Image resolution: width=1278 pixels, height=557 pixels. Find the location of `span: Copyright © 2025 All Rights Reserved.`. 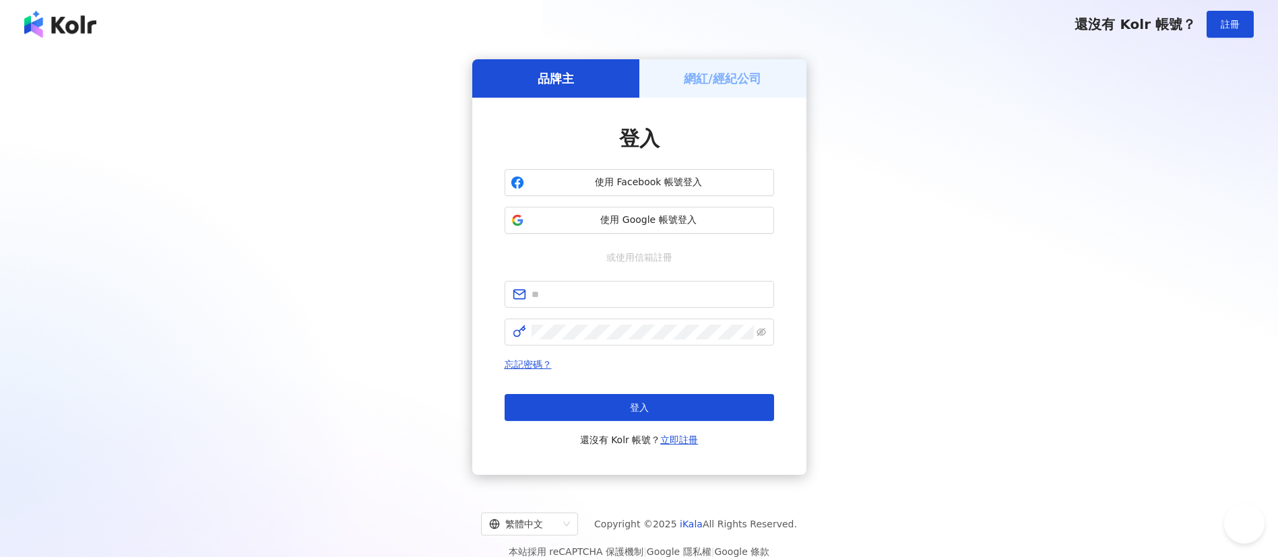

span: Copyright © 2025 All Rights Reserved. is located at coordinates (695, 524).